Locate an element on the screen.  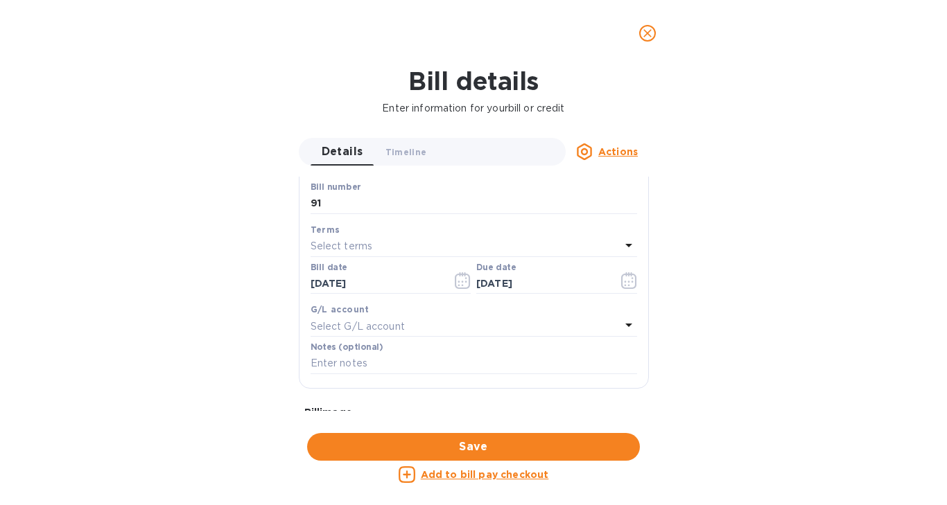
span: Save is located at coordinates (473, 447).